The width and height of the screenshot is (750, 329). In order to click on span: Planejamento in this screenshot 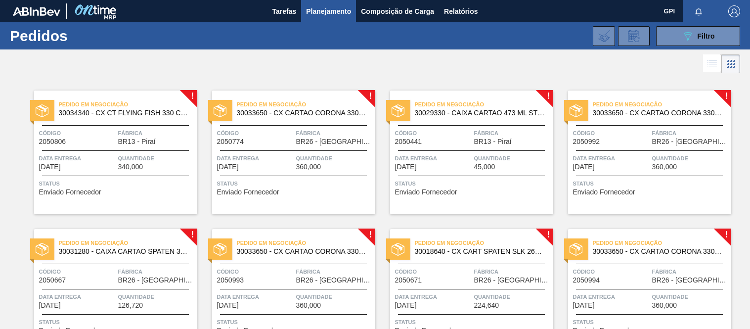, I will do `click(328, 11)`.